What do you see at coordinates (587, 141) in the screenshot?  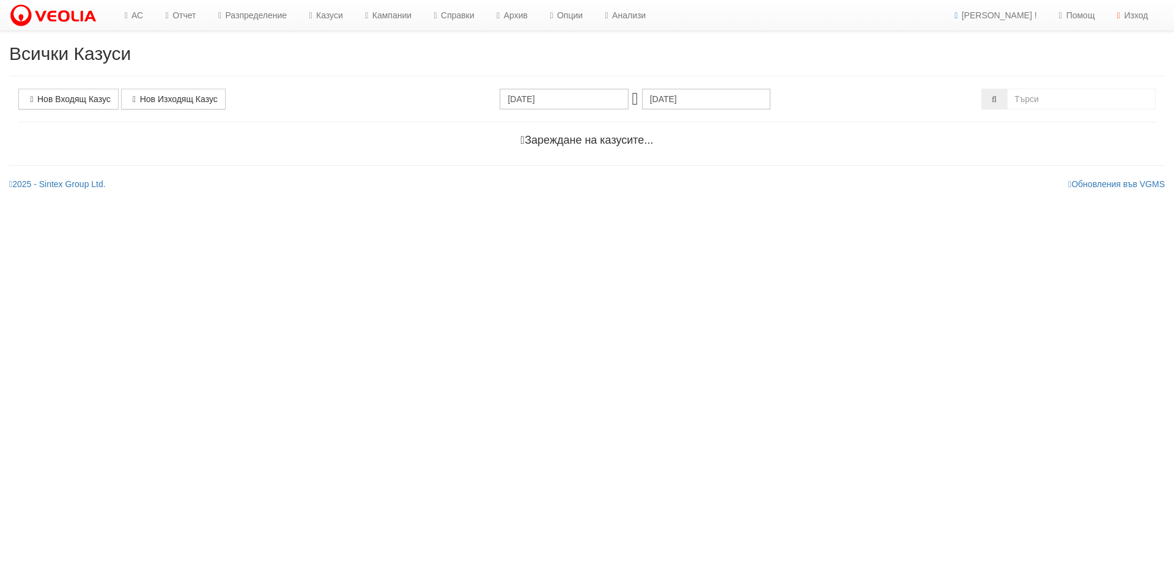 I see `h4: Зареждане на казусите...` at bounding box center [587, 141].